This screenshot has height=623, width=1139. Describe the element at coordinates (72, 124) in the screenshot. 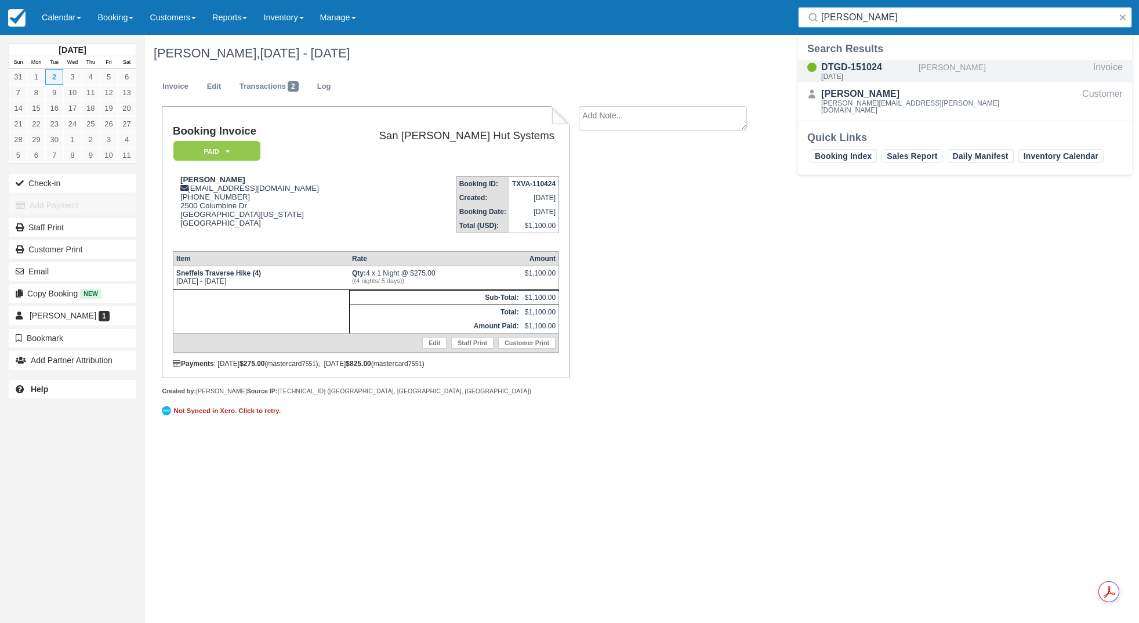

I see `a: 24` at that location.